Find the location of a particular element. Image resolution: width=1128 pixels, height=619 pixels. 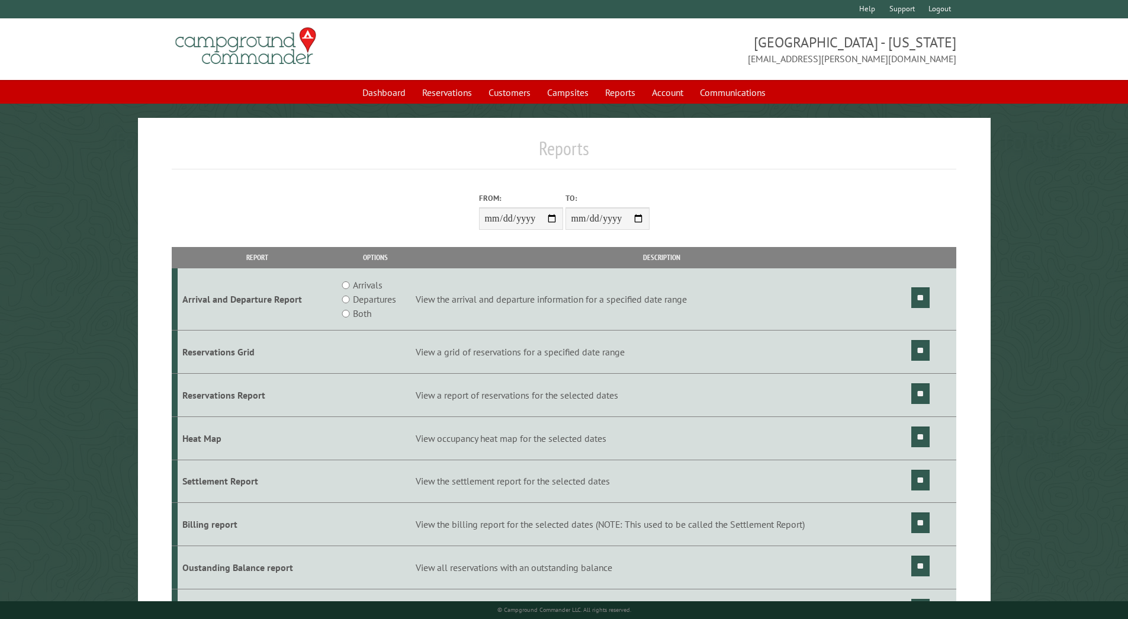

img: Campground Commander is located at coordinates (246, 46).